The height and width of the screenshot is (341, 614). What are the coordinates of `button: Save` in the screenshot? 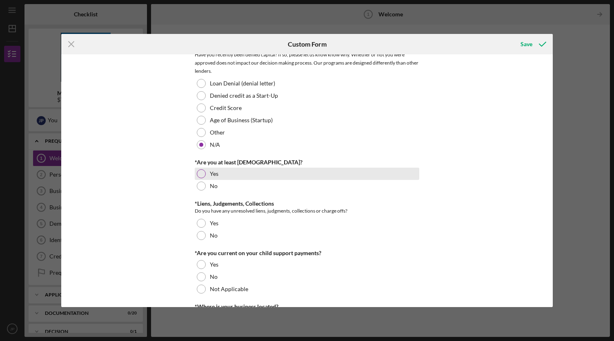 It's located at (533, 44).